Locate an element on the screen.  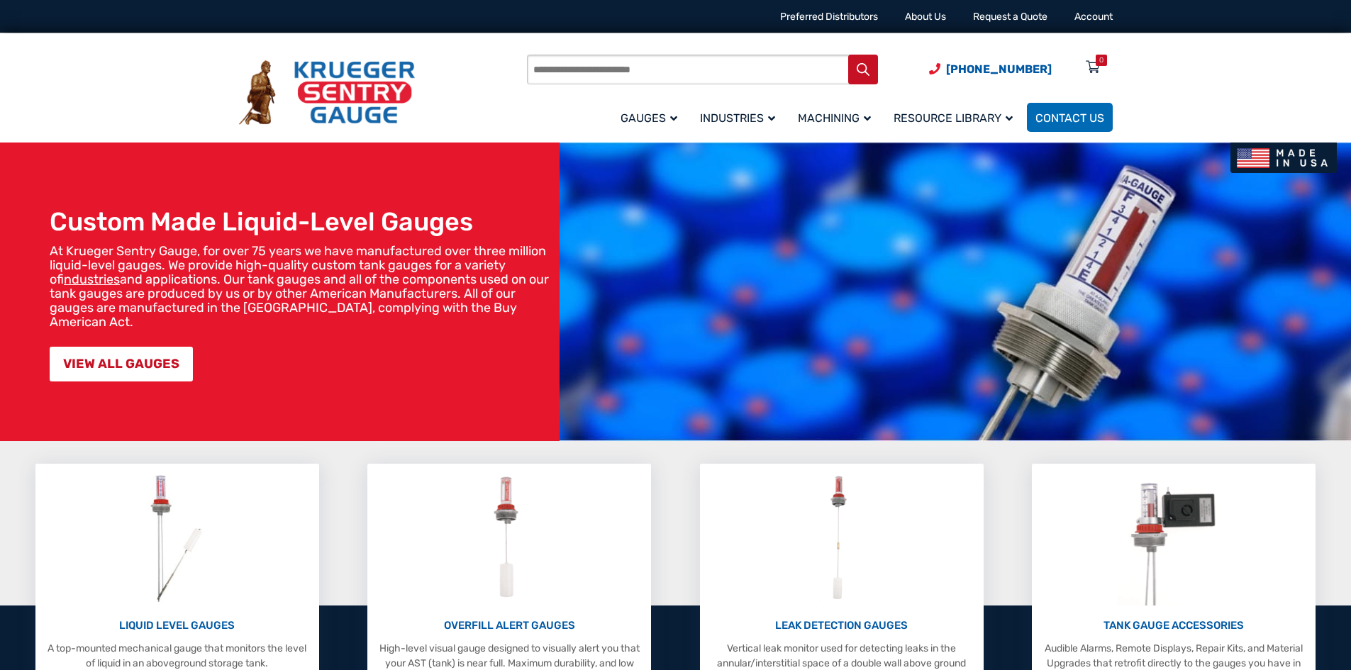
p: OVERFILL ALERT GAUGES is located at coordinates (509, 626).